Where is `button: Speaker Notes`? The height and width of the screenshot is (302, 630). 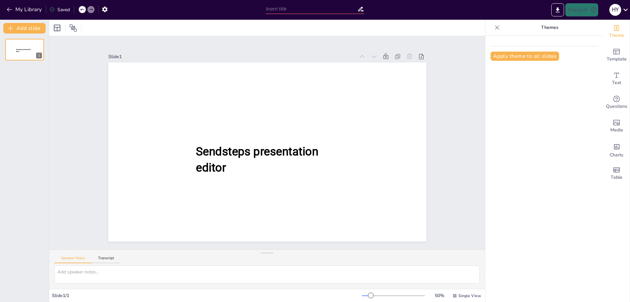 button: Speaker Notes is located at coordinates (73, 259).